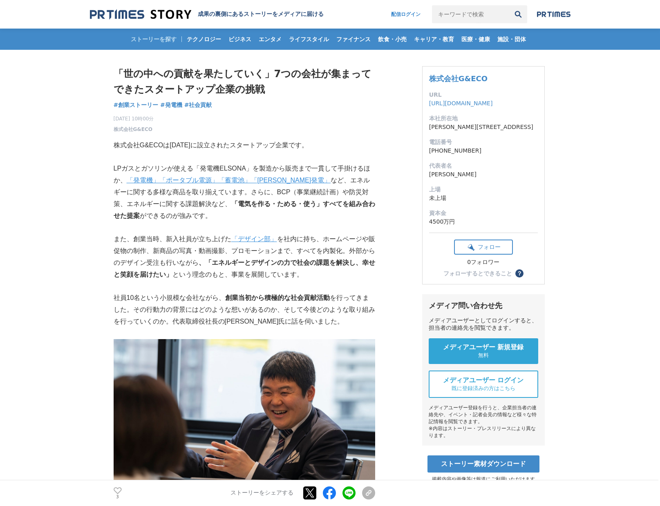 Image resolution: width=660 pixels, height=506 pixels. What do you see at coordinates (207, 14) in the screenshot?
I see `a: 成果の裏側にあるストーリーをメディアに届ける 成果の裏側にあるストーリーをメディアに届ける` at bounding box center [207, 14].